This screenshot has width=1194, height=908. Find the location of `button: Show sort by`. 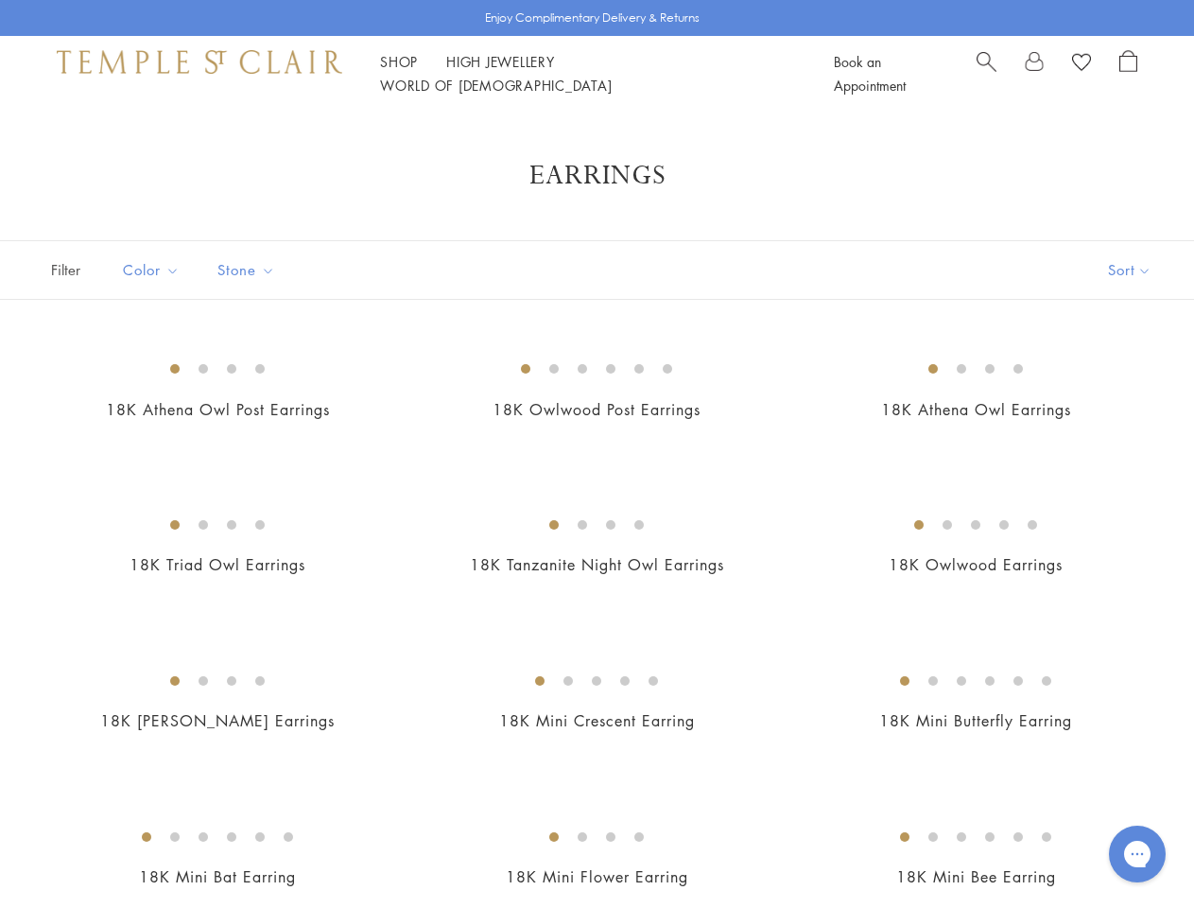

button: Show sort by is located at coordinates (1130, 269).